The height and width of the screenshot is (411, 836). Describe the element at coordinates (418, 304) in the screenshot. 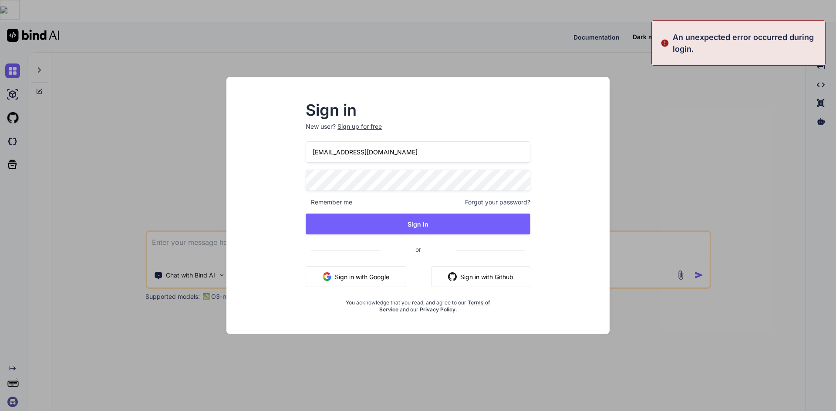

I see `div: You acknowledge that you read, and agree to our and our` at that location.